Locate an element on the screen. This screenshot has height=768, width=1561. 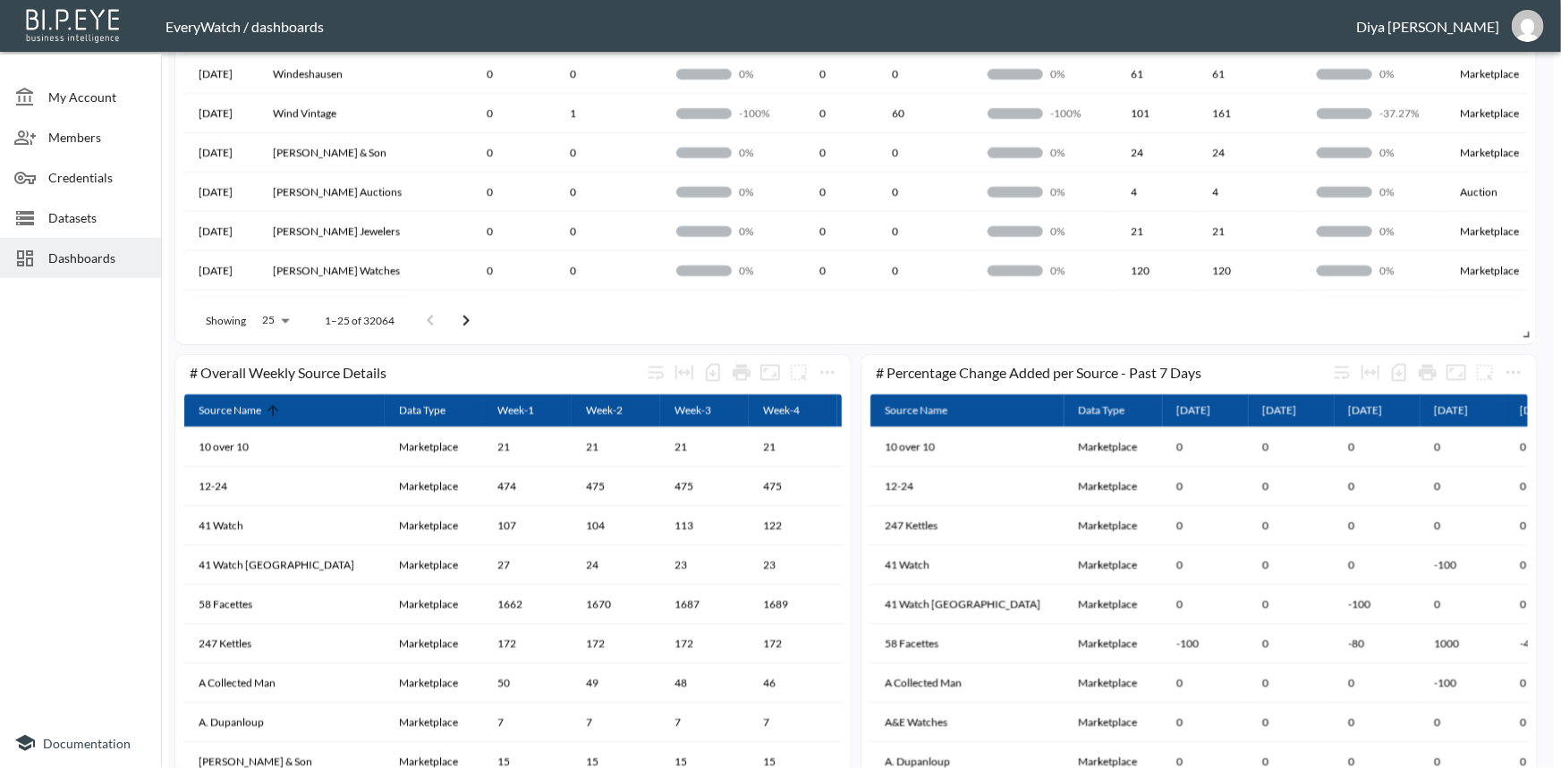
th: William May is located at coordinates (365, 310).